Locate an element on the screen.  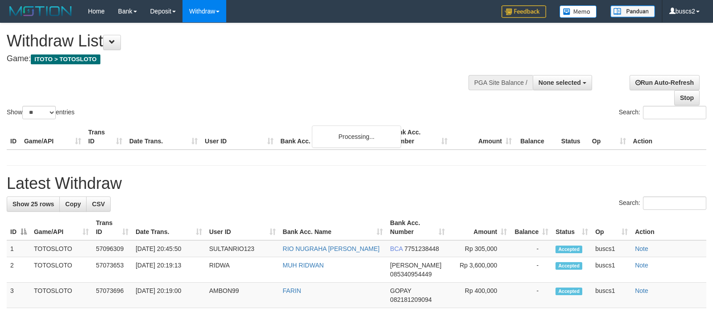
th: Trans ID: activate to sort column ascending is located at coordinates (112, 227).